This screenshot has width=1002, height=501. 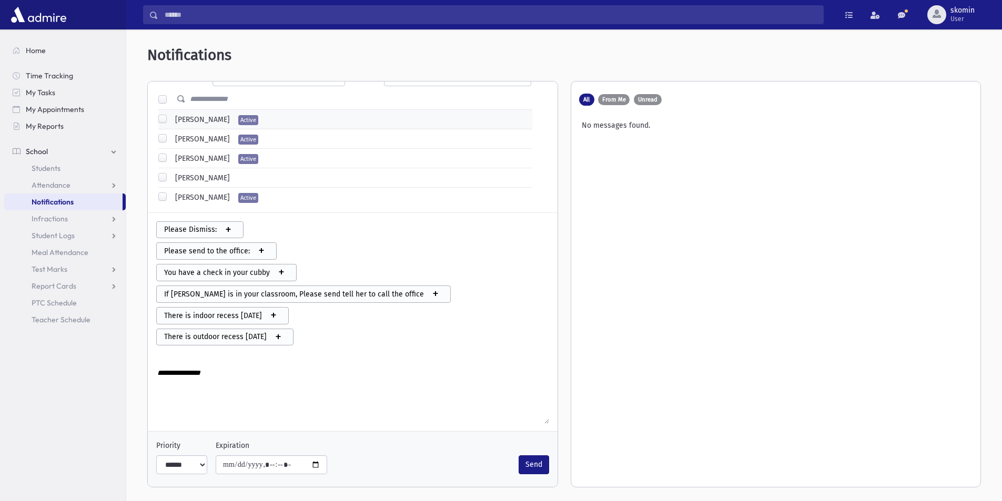 I want to click on span: Home, so click(x=36, y=51).